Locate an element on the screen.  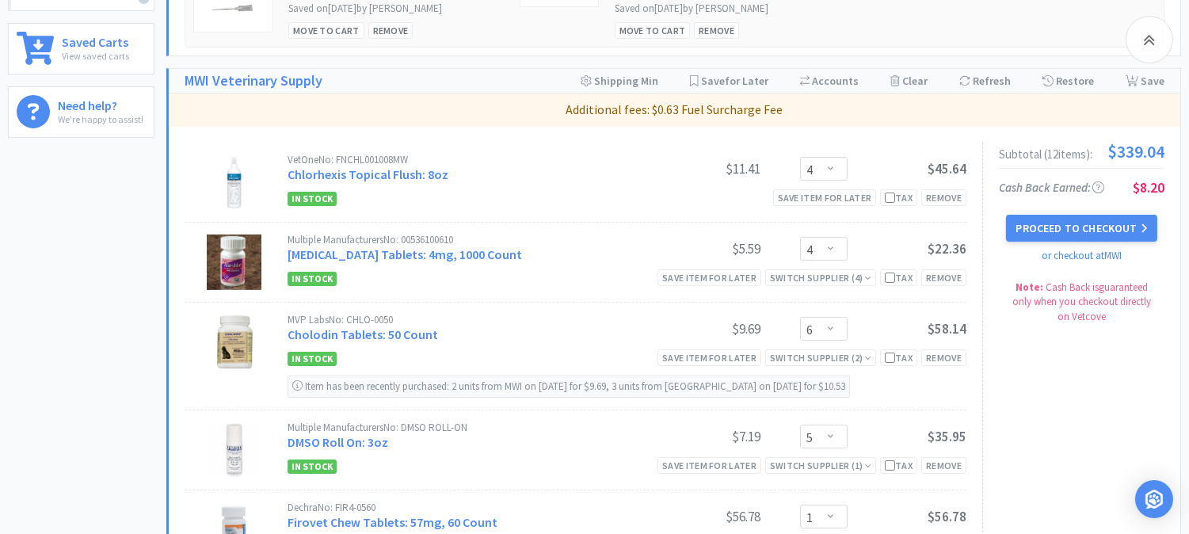
a: DMSO Roll On: 3oz is located at coordinates (337, 442).